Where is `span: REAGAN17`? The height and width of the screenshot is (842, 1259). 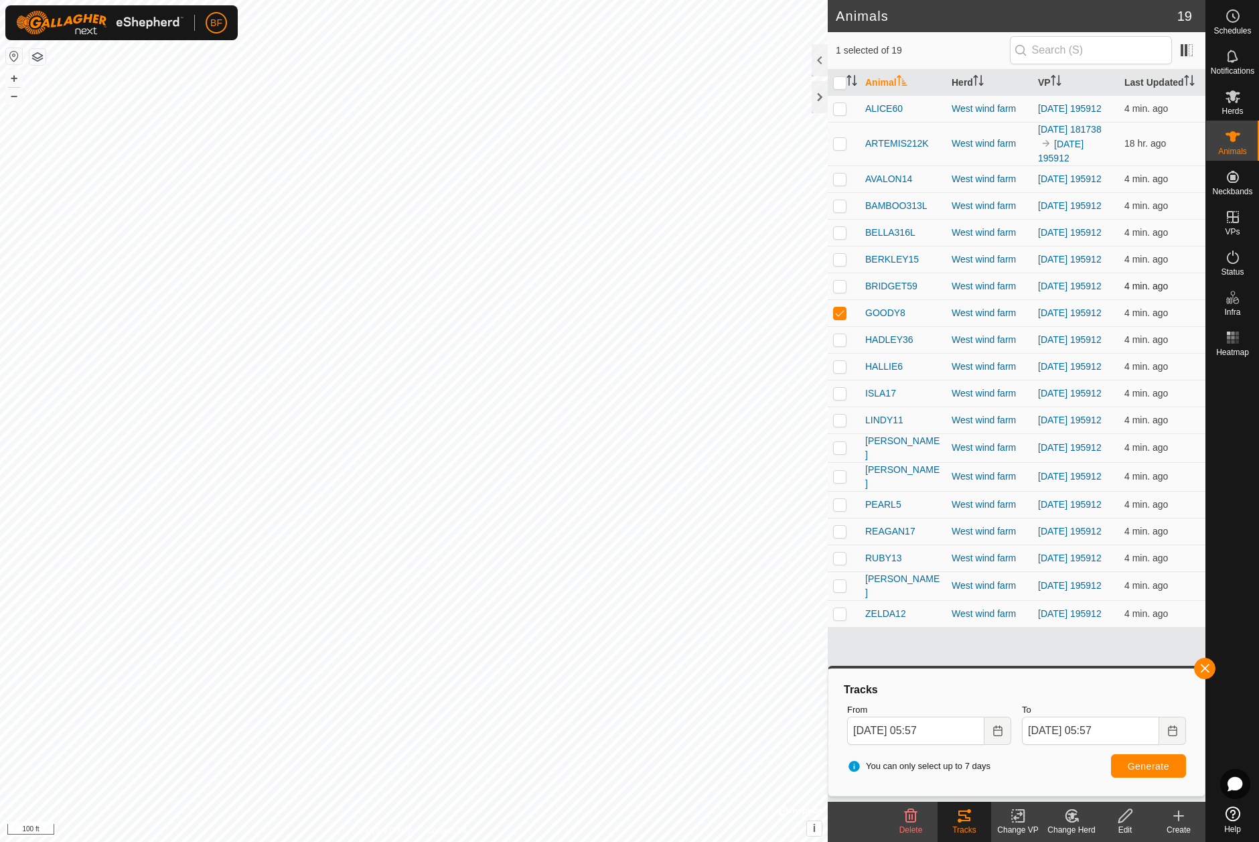 span: REAGAN17 is located at coordinates (890, 531).